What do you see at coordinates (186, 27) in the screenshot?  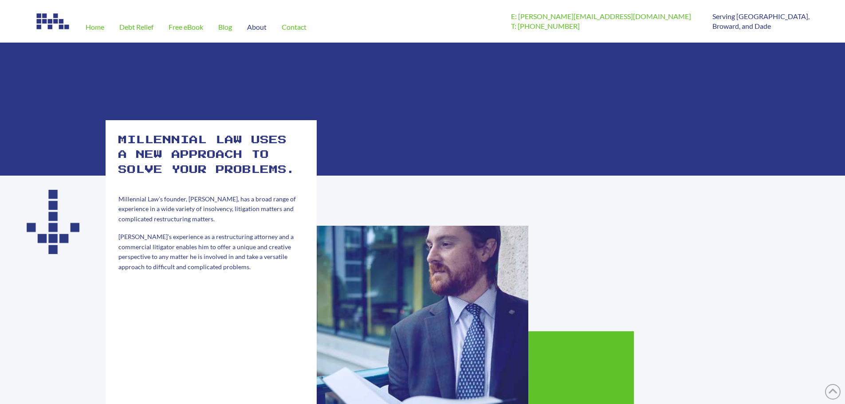 I see `span: Free eBook` at bounding box center [186, 27].